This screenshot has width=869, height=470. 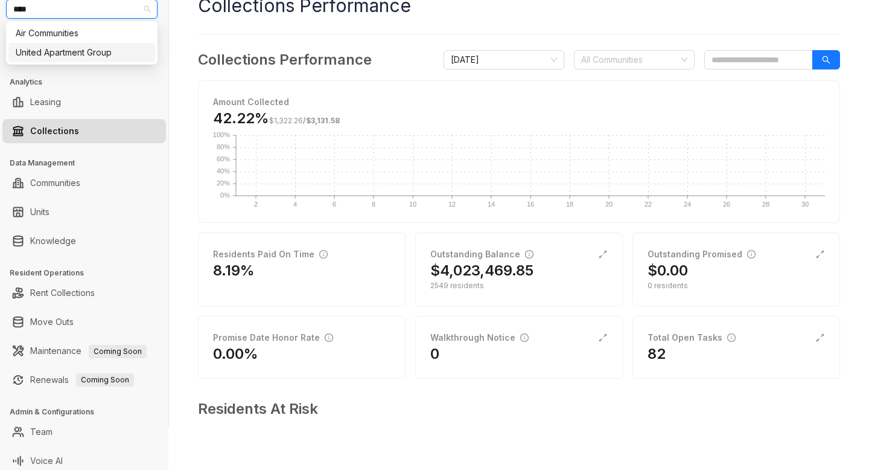 I want to click on text: 16, so click(x=531, y=204).